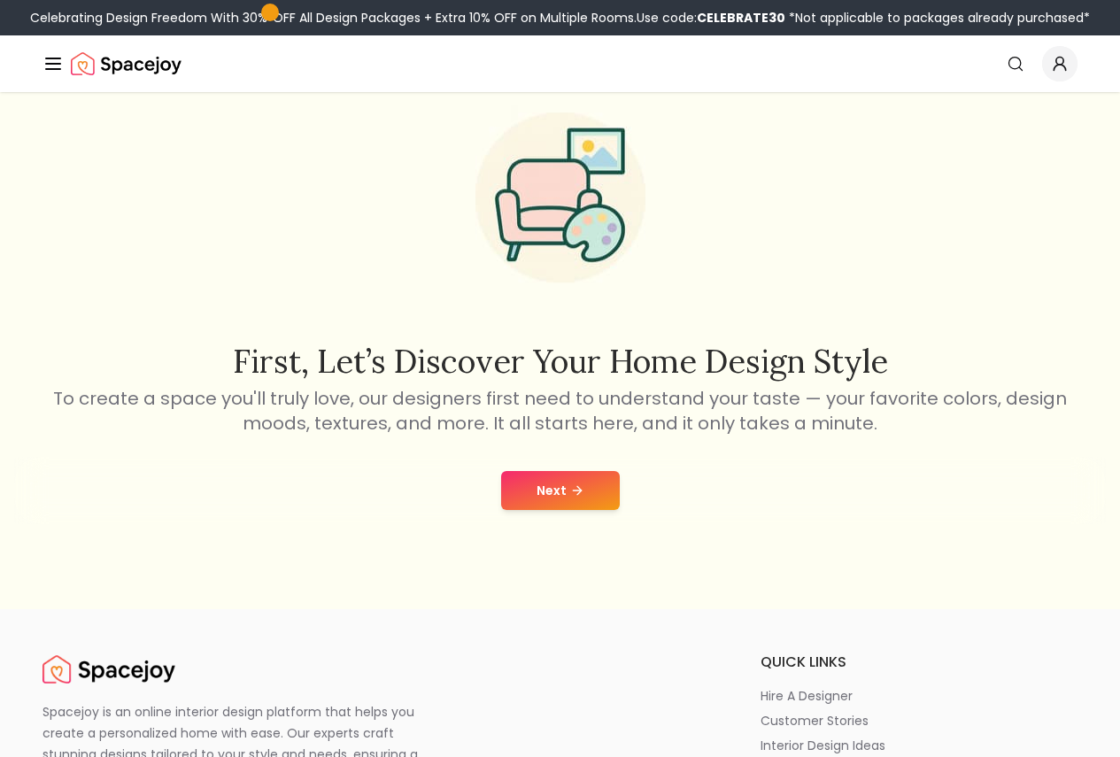 This screenshot has height=757, width=1120. What do you see at coordinates (919, 721) in the screenshot?
I see `a: customer stories` at bounding box center [919, 721].